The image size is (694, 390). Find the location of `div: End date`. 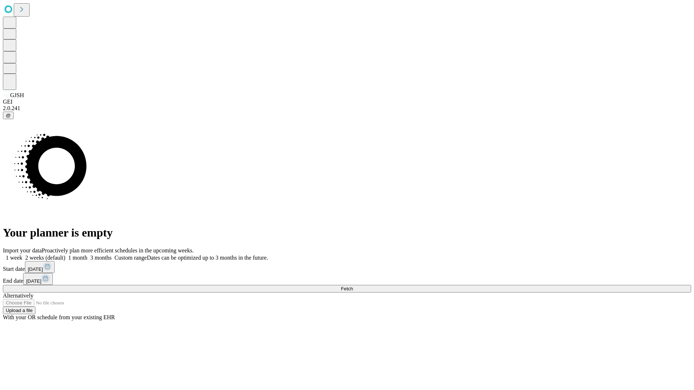

div: End date is located at coordinates (347, 279).